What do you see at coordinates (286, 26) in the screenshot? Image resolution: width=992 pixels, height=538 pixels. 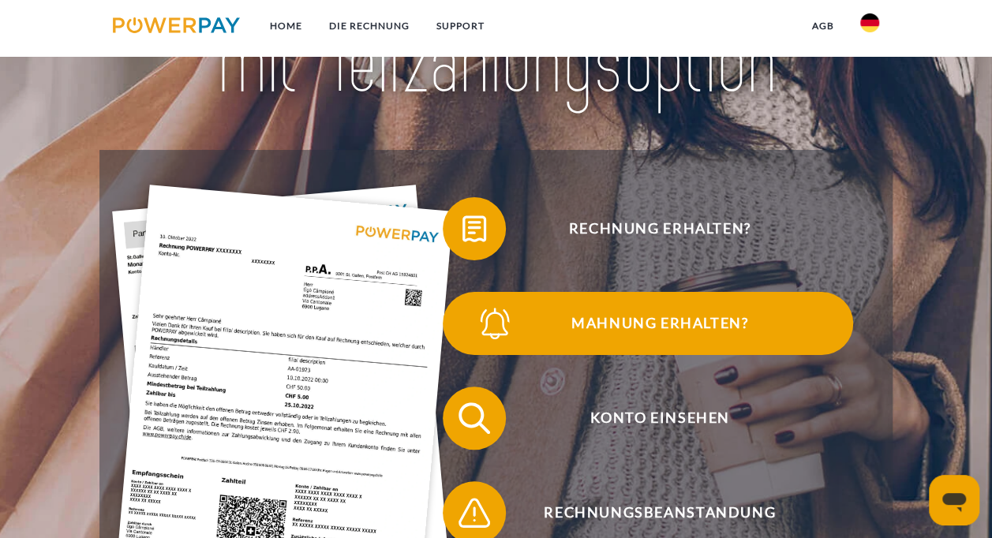 I see `a: Home` at bounding box center [286, 26].